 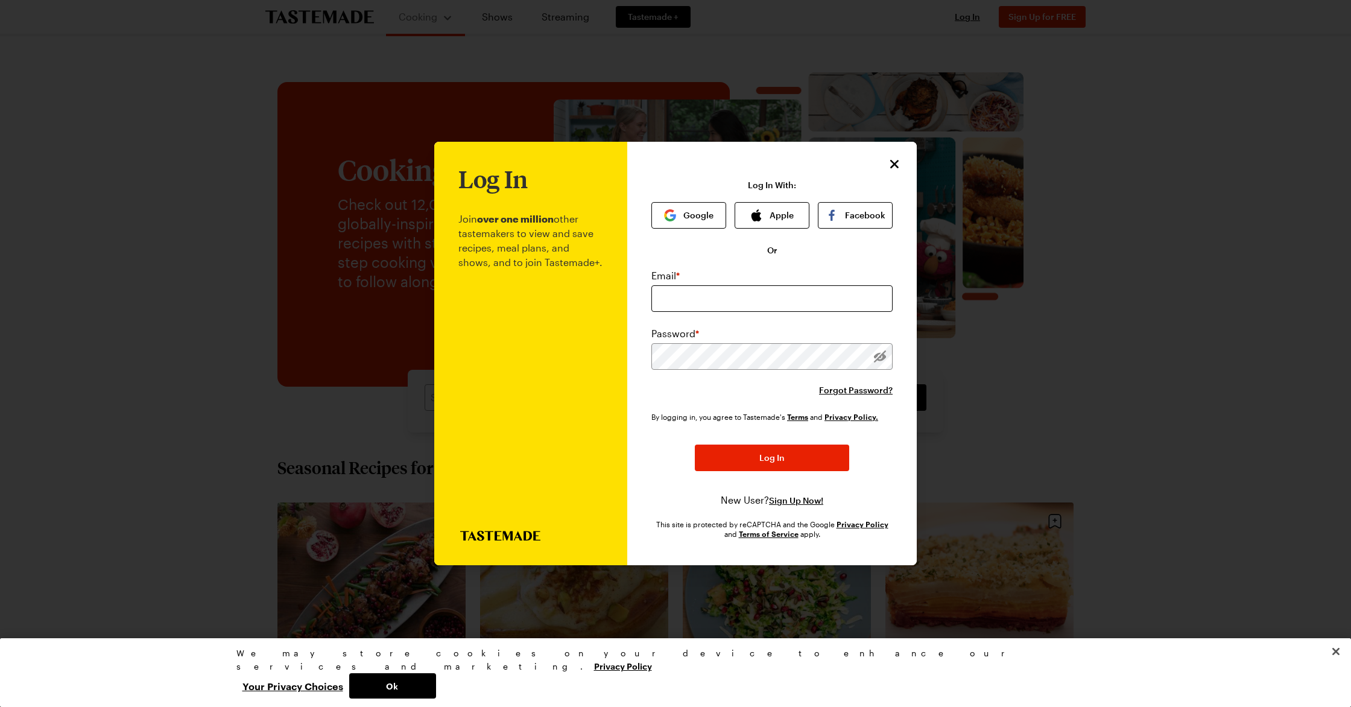 I want to click on a: Google Terms of Service, so click(x=768, y=533).